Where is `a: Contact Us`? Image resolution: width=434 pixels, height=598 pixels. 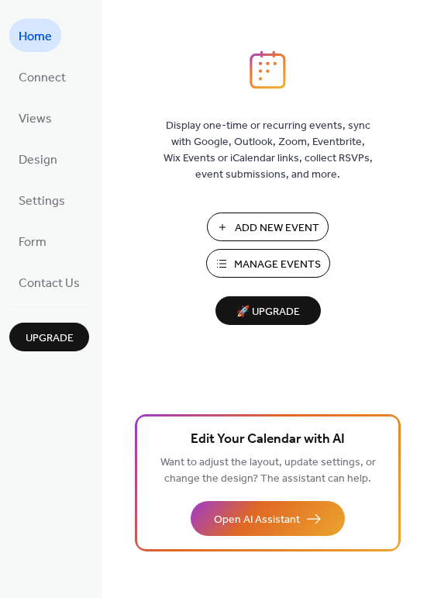 a: Contact Us is located at coordinates (49, 281).